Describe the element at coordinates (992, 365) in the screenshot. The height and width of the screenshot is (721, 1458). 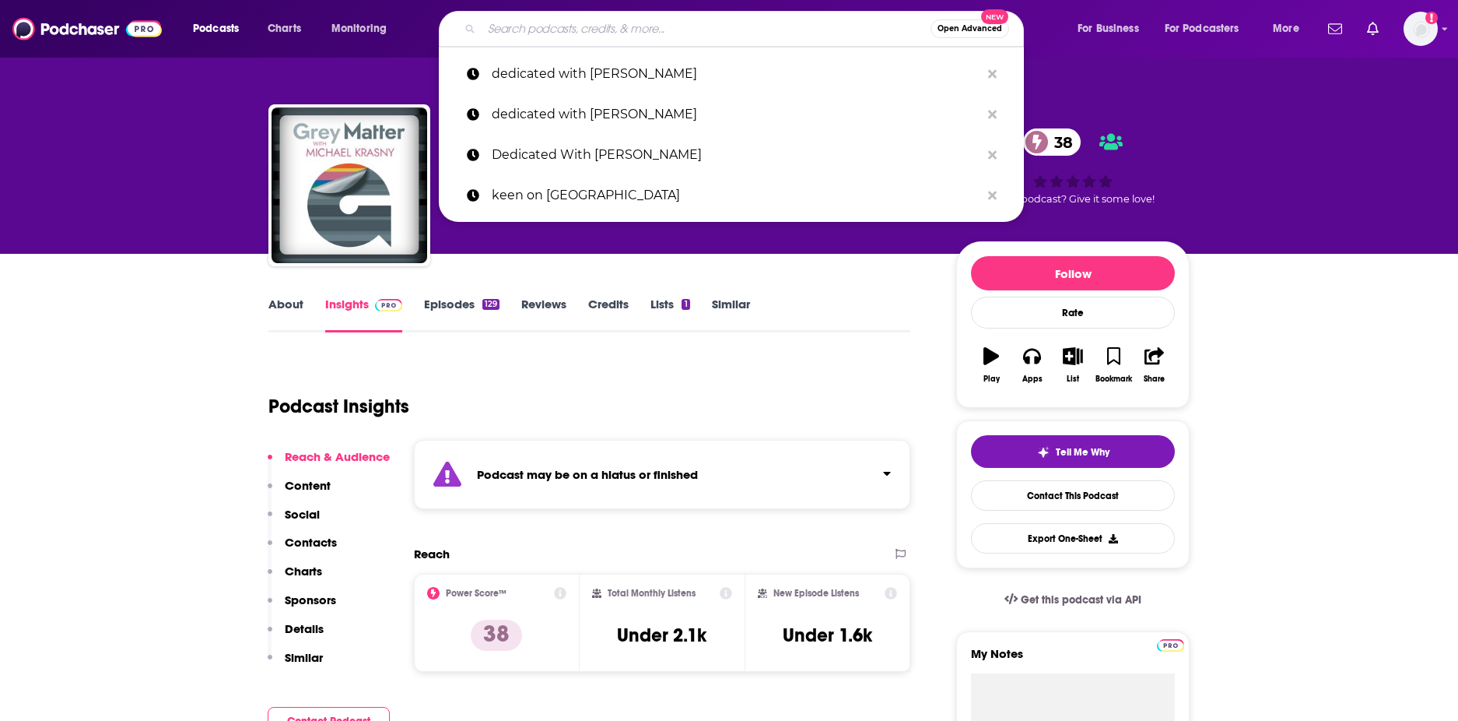
I see `button: Play` at that location.